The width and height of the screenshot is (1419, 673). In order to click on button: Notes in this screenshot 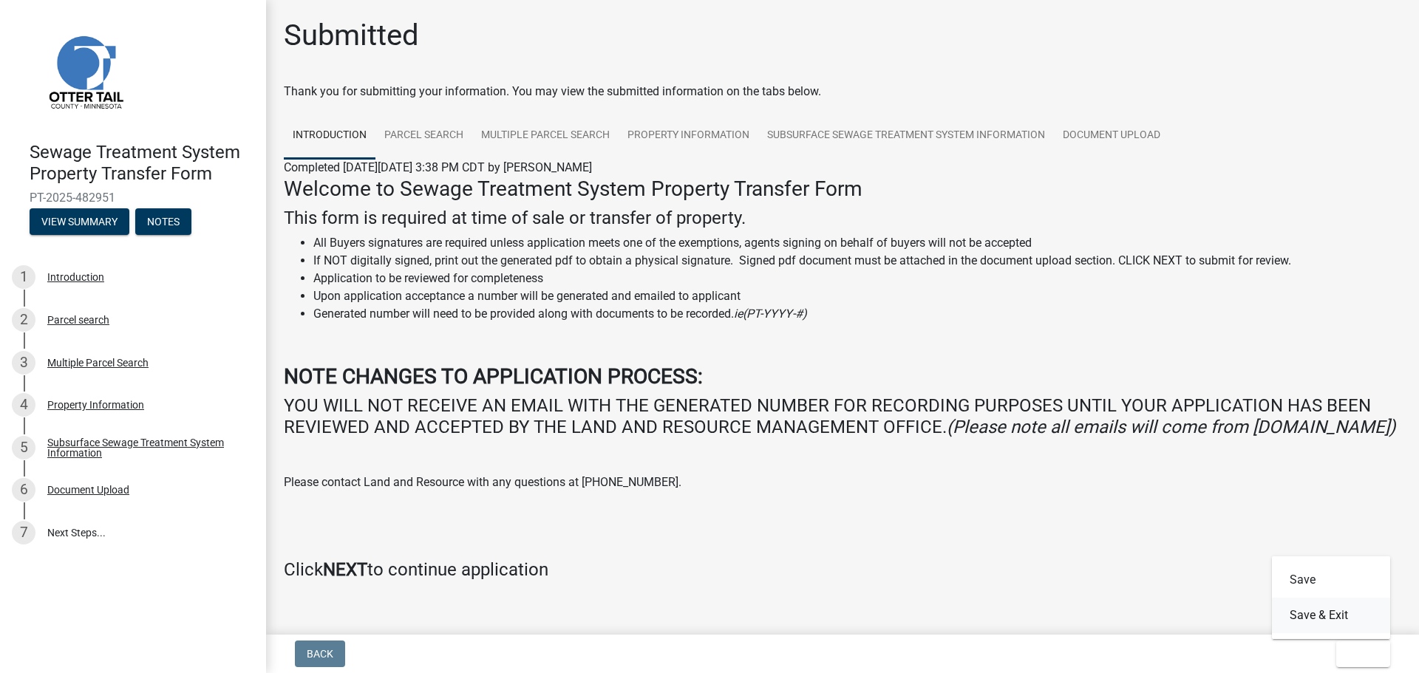, I will do `click(163, 222)`.